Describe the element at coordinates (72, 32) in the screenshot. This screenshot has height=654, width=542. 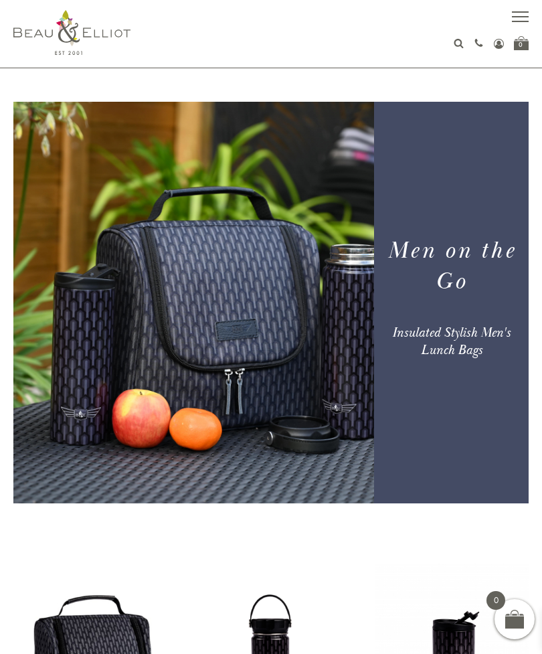
I see `img: logo` at that location.